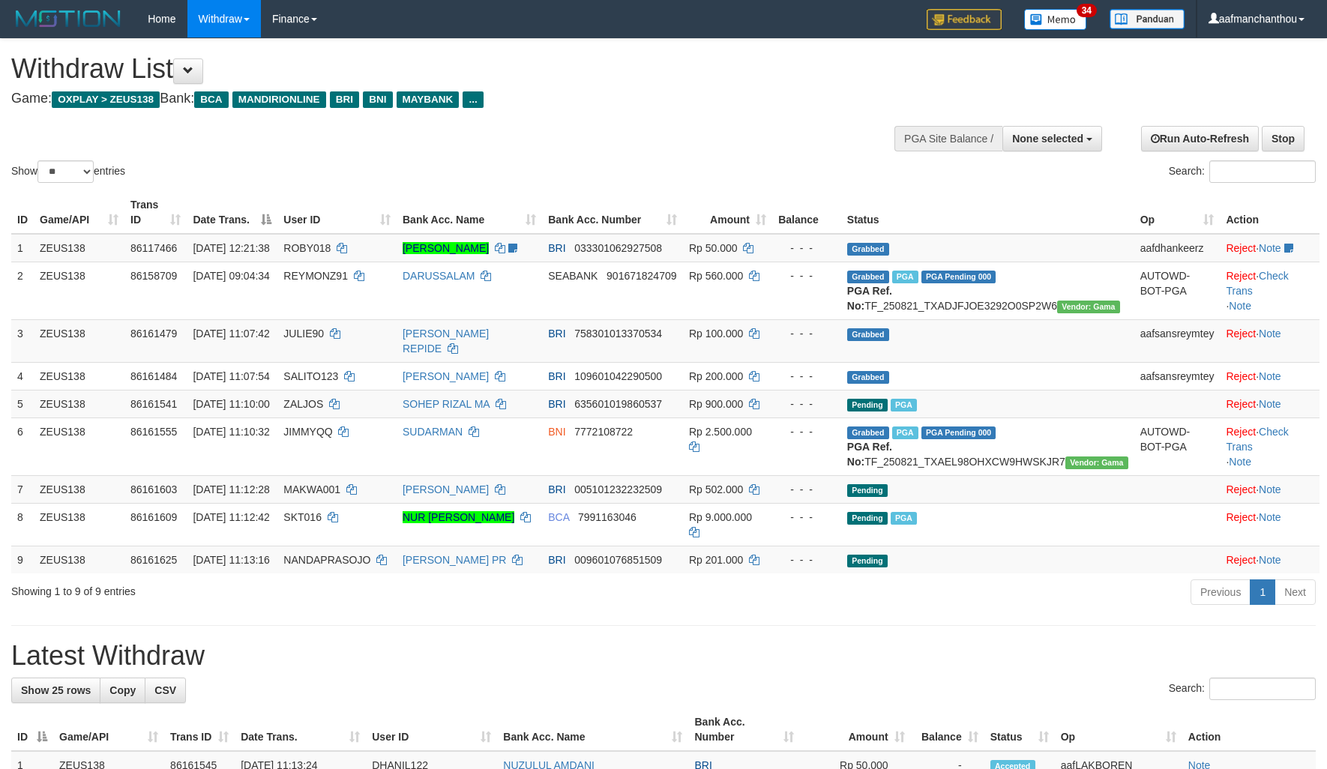  I want to click on button: None selected, so click(1052, 139).